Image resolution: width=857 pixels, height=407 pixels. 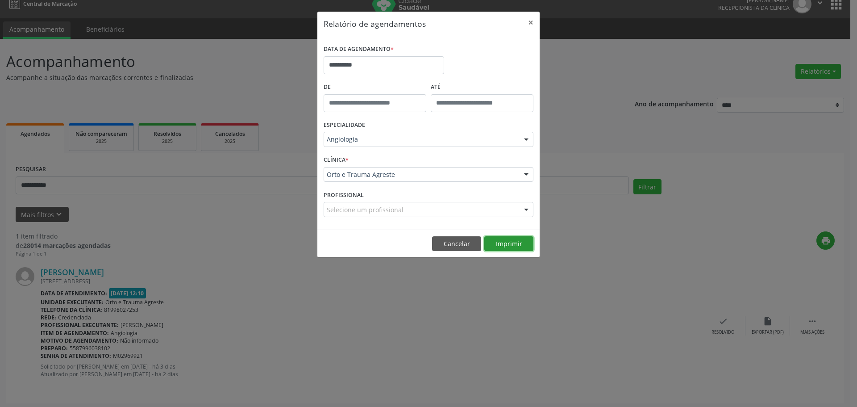 I want to click on button: Imprimir, so click(x=509, y=244).